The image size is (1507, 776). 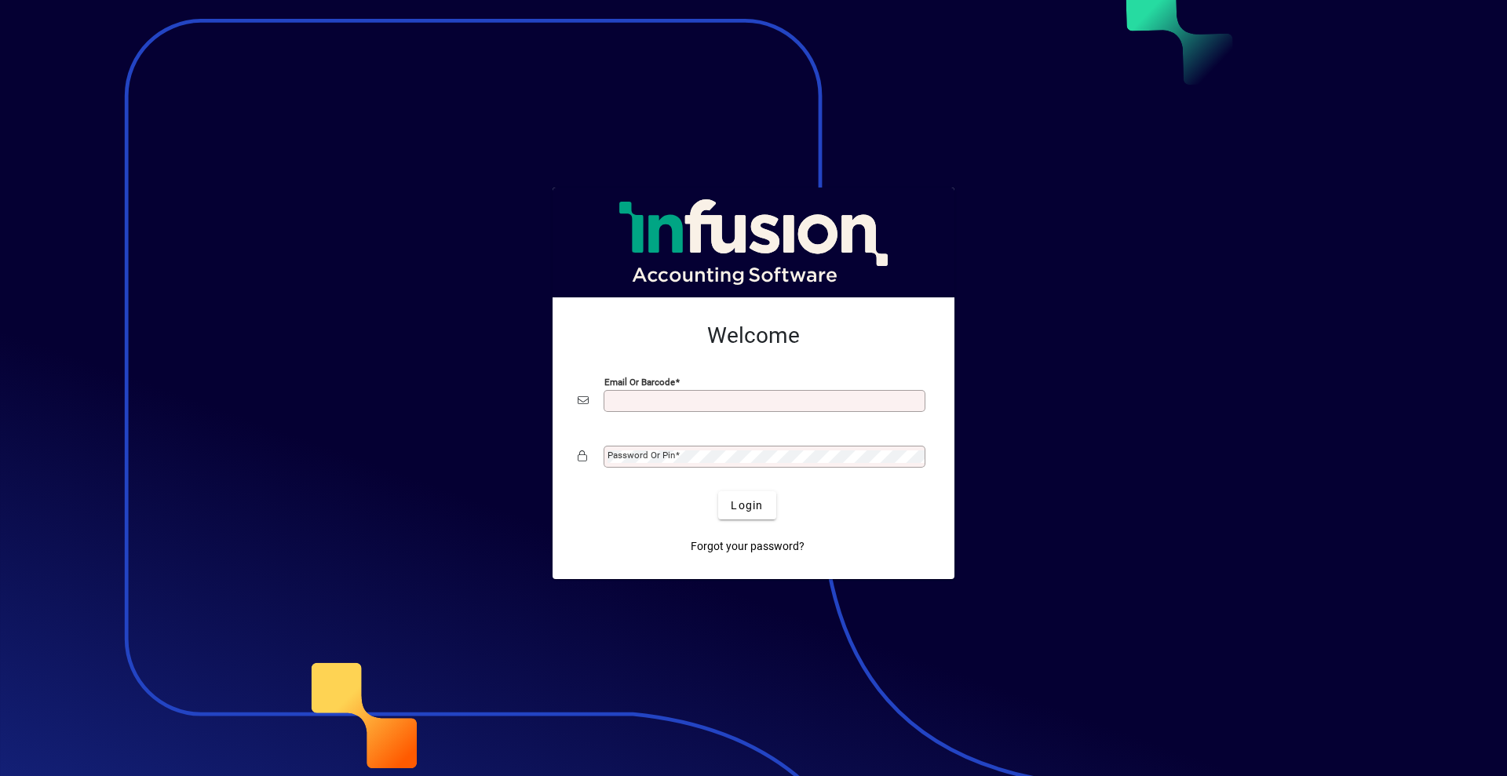 I want to click on a: Forgot your password?, so click(x=747, y=546).